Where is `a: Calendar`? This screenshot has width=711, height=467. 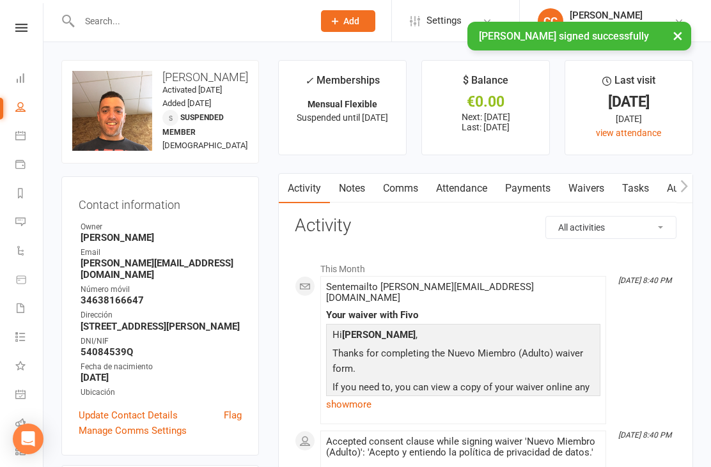 a: Calendar is located at coordinates (29, 137).